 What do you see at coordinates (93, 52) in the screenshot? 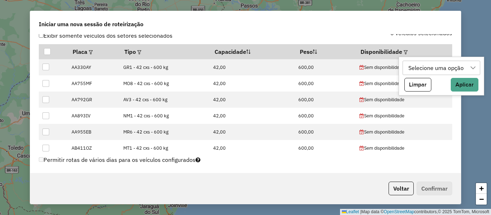
I see `th: Placa` at bounding box center [93, 52].